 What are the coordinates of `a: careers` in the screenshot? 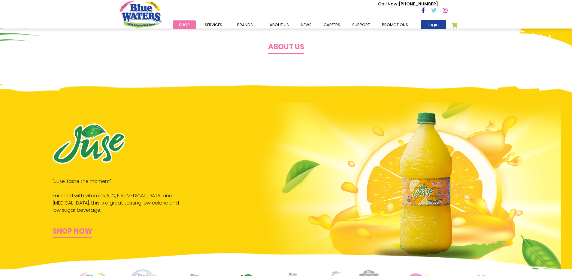 It's located at (332, 25).